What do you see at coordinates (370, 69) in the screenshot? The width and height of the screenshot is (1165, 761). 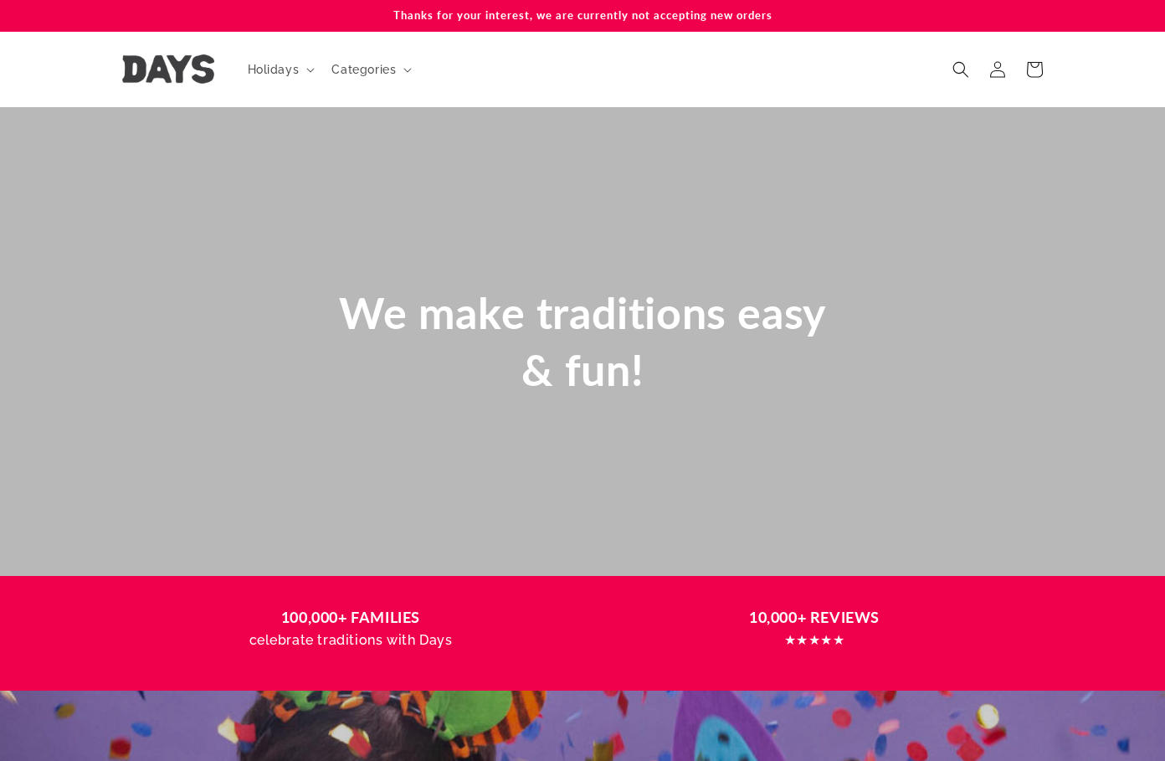 I see `summary: Categories` at bounding box center [370, 69].